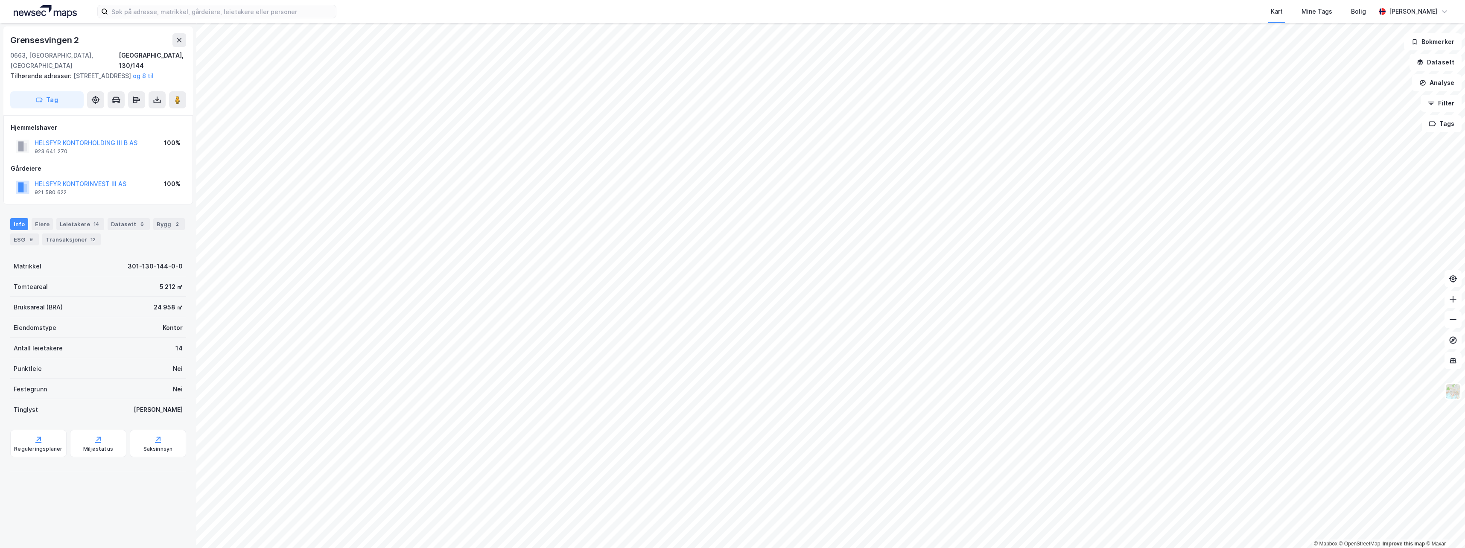 The height and width of the screenshot is (548, 1465). Describe the element at coordinates (31, 287) in the screenshot. I see `div: Tomteareal` at that location.